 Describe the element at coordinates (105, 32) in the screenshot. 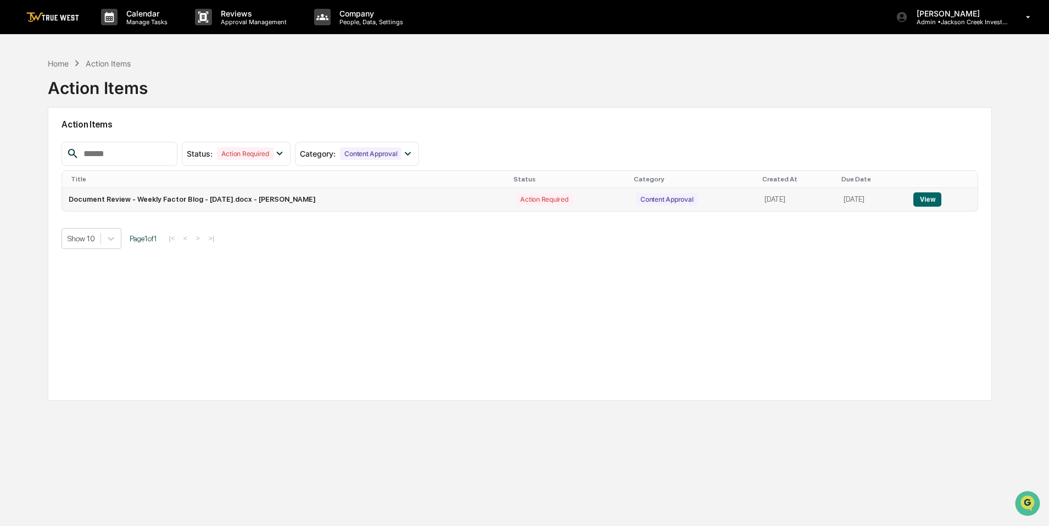

I see `p: How can we help?` at that location.